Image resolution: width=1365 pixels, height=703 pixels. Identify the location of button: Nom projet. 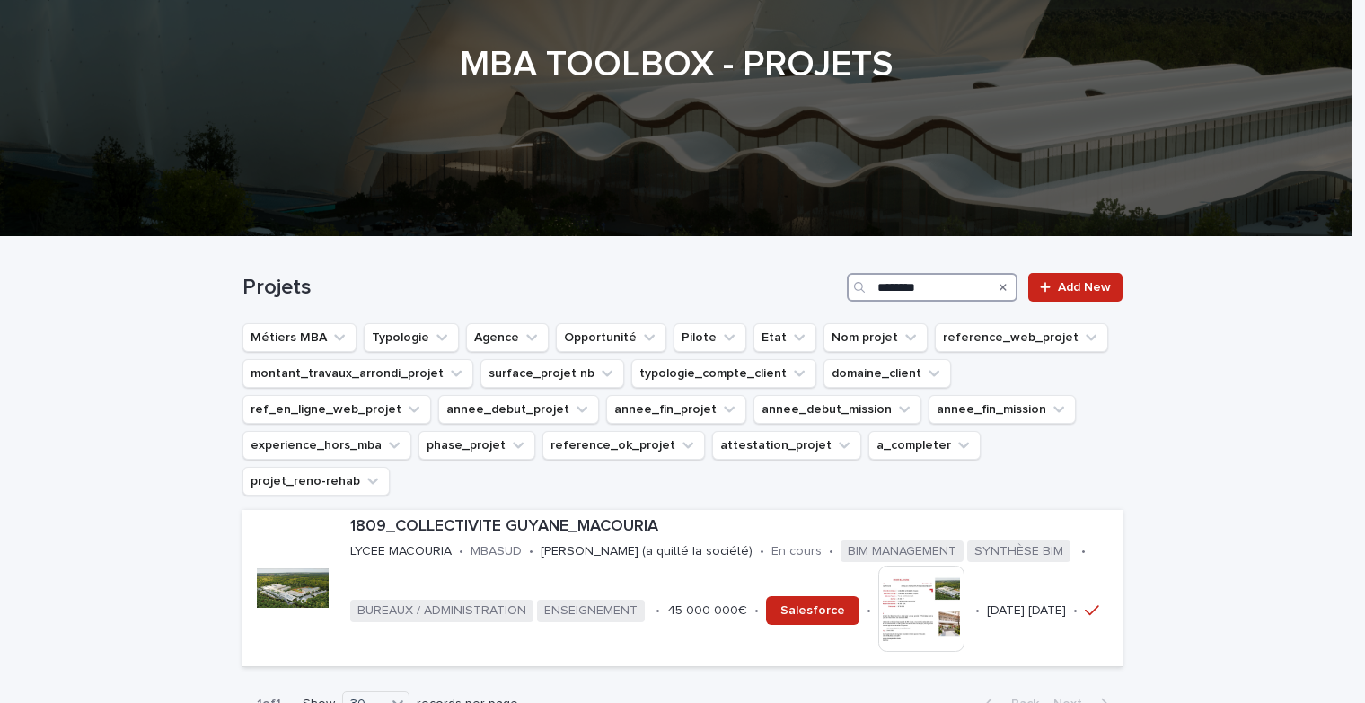
(876, 338).